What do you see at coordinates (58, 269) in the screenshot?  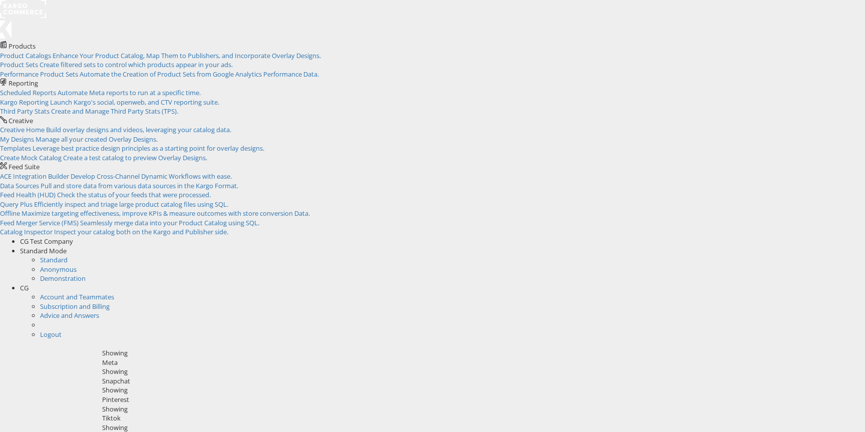 I see `a: Anonymous` at bounding box center [58, 269].